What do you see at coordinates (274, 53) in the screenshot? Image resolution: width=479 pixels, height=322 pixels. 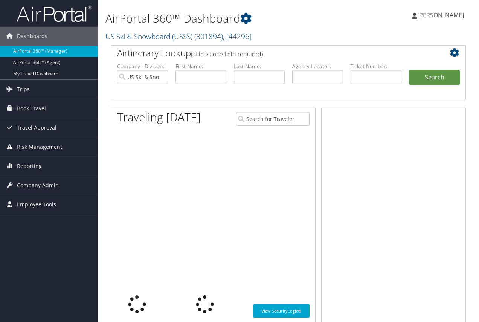 I see `h2: Airtinerary Lookup` at bounding box center [274, 53].